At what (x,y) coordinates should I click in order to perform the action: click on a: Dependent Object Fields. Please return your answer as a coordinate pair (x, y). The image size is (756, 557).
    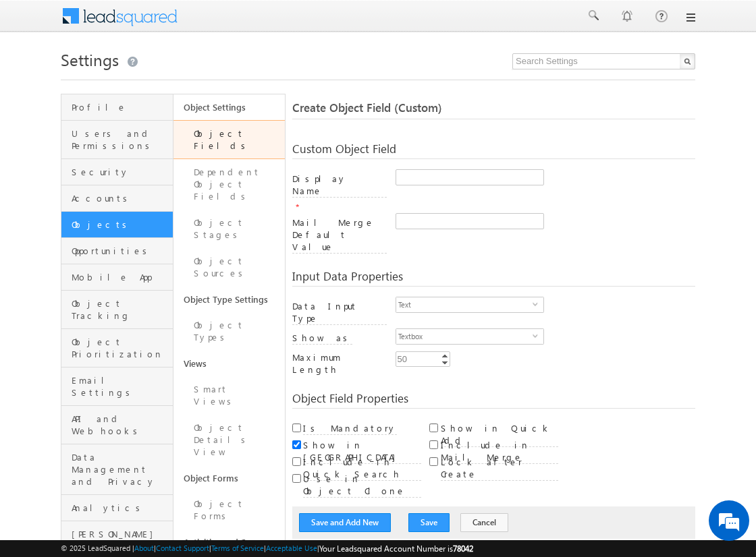
    Looking at the image, I should click on (229, 184).